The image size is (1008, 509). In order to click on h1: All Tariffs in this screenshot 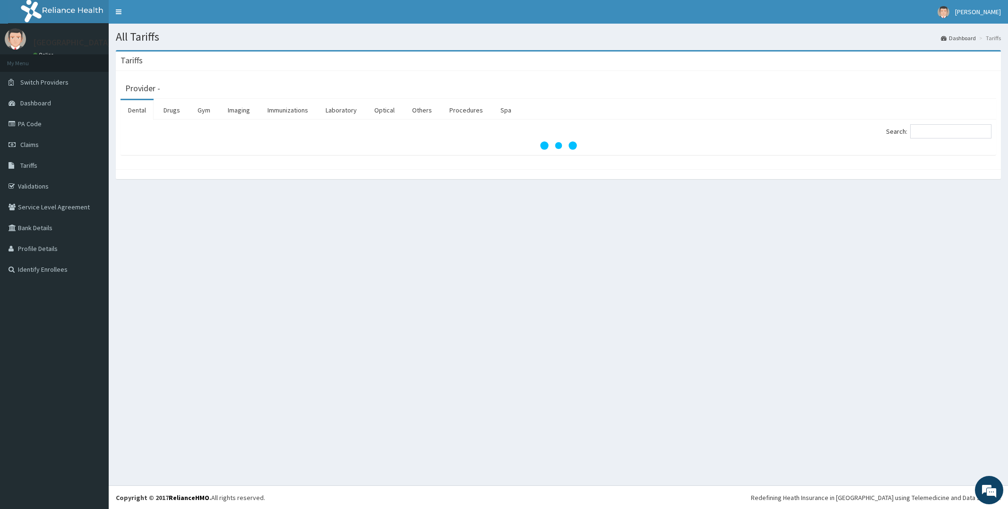, I will do `click(558, 37)`.